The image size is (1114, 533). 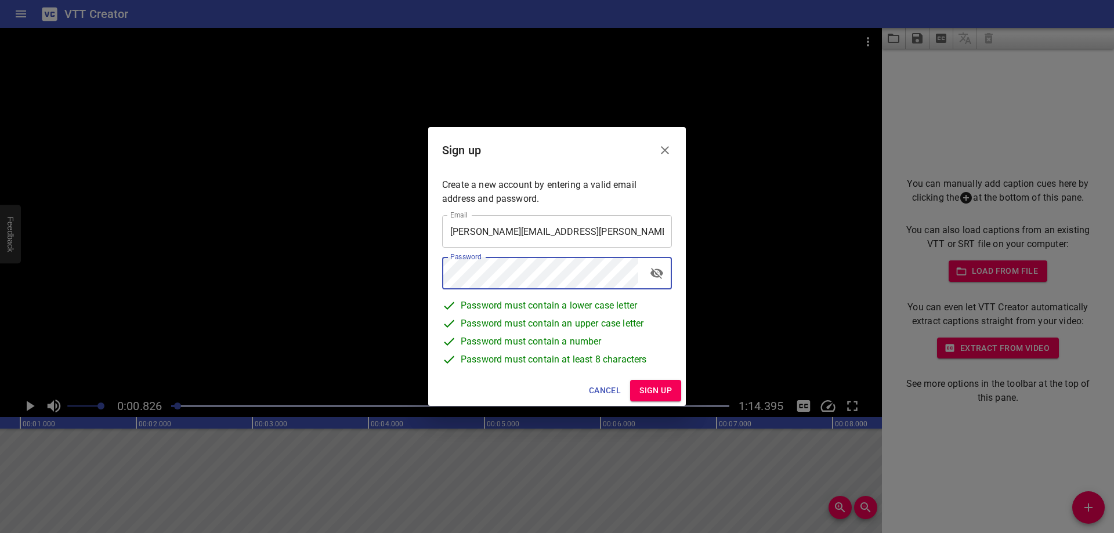 I want to click on h6: Sign up, so click(x=461, y=150).